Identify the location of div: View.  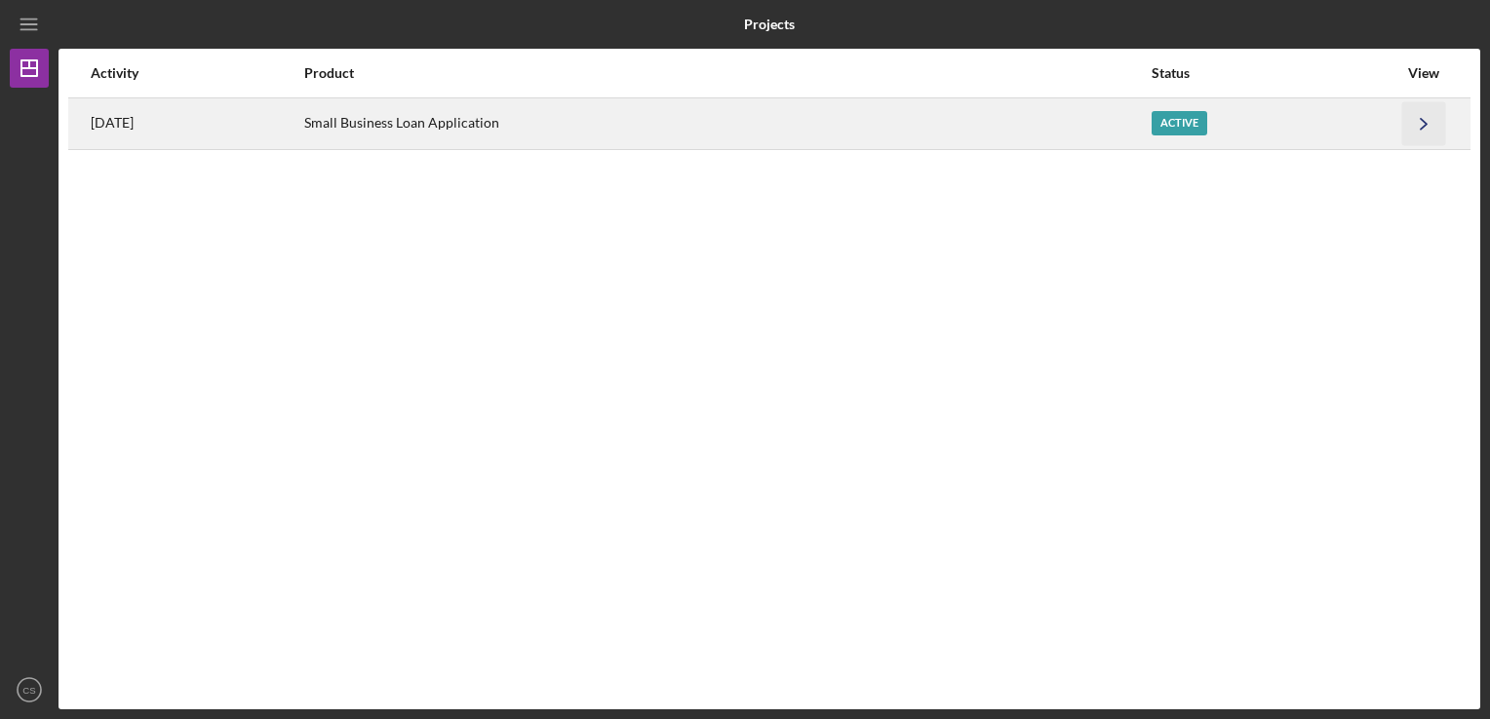
(1423, 73).